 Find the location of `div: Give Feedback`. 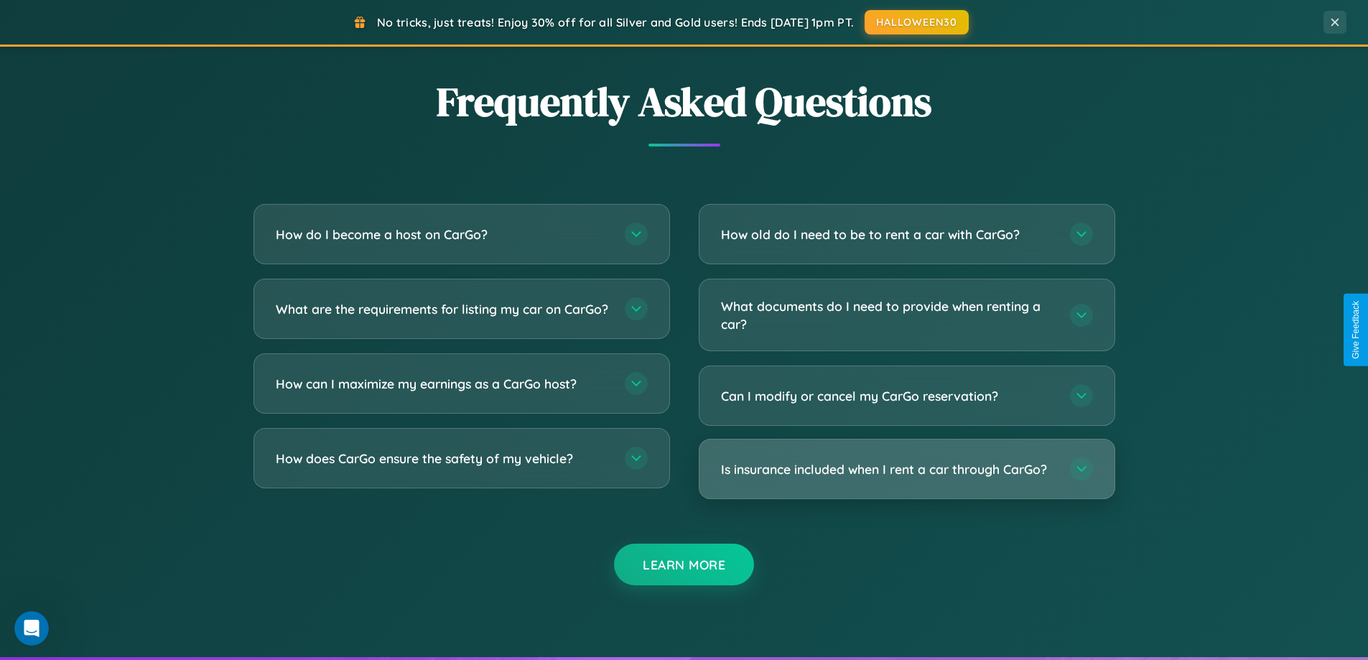

div: Give Feedback is located at coordinates (1356, 330).